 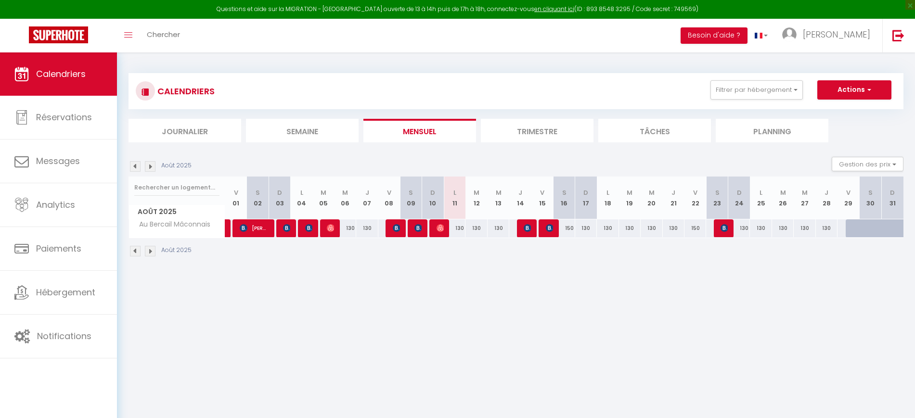 What do you see at coordinates (163, 34) in the screenshot?
I see `span: Chercher` at bounding box center [163, 34].